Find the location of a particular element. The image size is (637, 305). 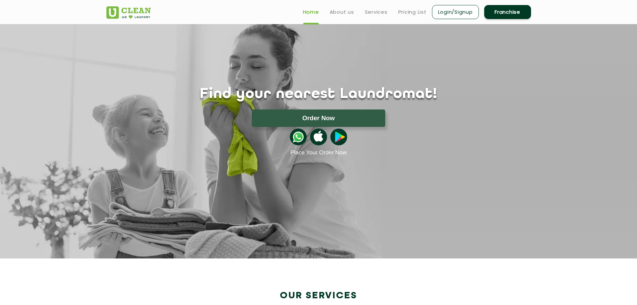

a: Login/Signup is located at coordinates (456, 12).